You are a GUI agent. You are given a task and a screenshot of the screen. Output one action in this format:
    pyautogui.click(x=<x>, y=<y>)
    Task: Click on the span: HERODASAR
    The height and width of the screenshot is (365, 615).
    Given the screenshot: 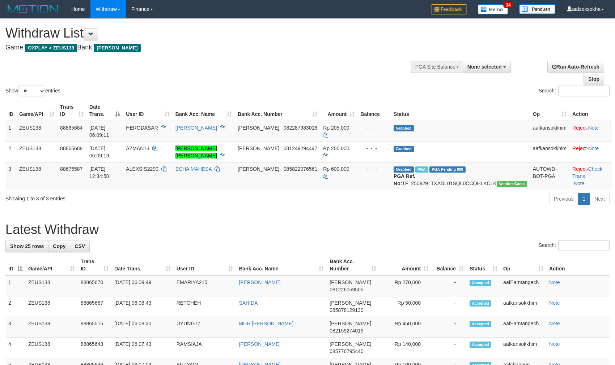 What is the action you would take?
    pyautogui.click(x=142, y=128)
    